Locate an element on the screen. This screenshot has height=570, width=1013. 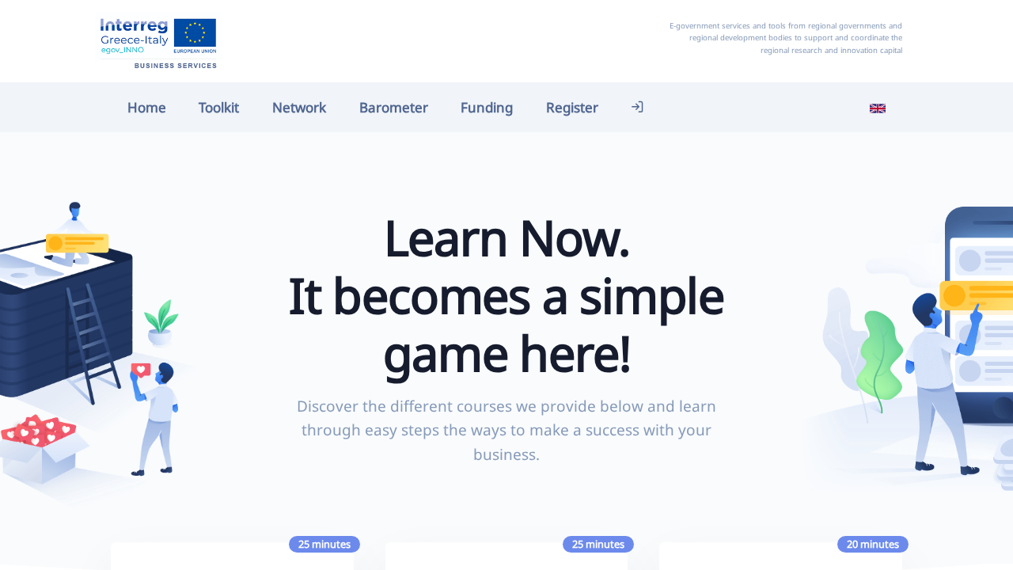
img: en_flag.svg is located at coordinates (878, 108).